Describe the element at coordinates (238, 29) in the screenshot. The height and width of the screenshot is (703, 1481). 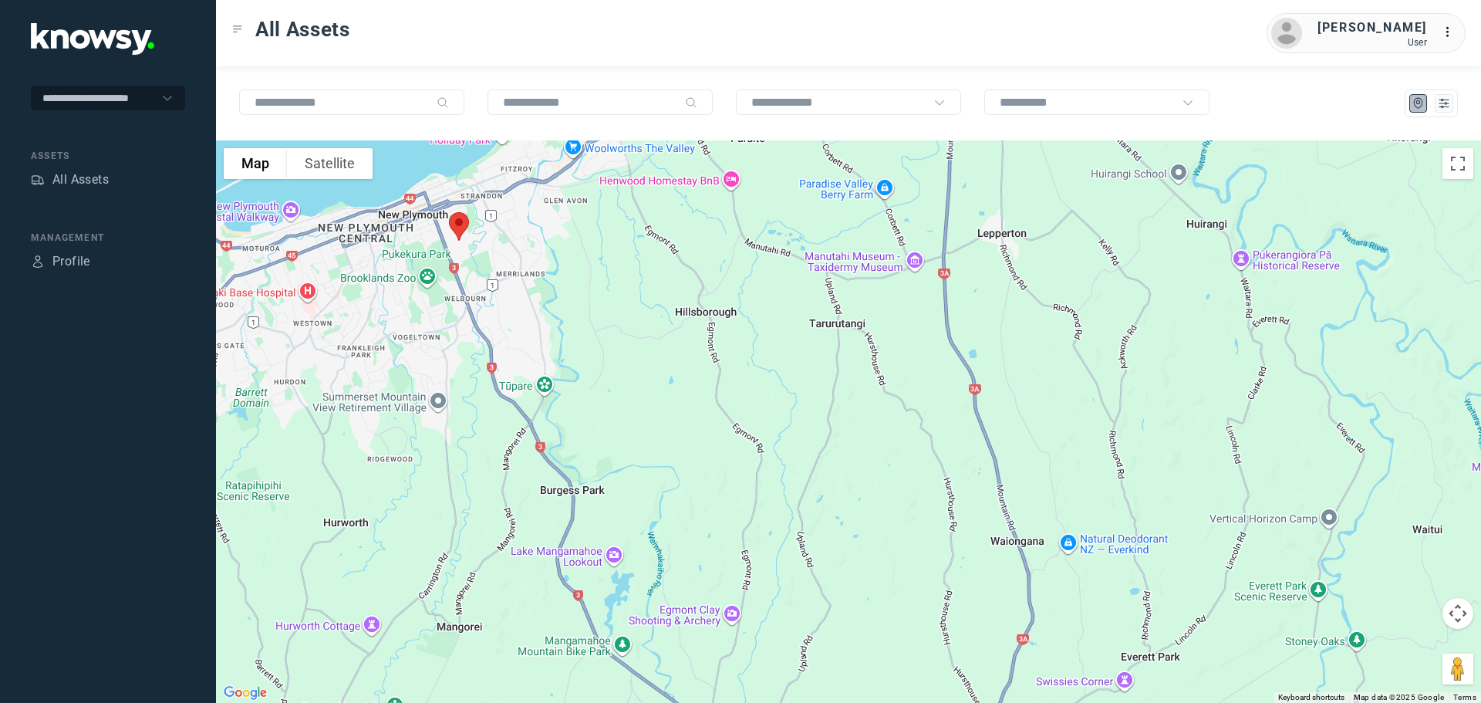
I see `div: Toggle Menu` at that location.